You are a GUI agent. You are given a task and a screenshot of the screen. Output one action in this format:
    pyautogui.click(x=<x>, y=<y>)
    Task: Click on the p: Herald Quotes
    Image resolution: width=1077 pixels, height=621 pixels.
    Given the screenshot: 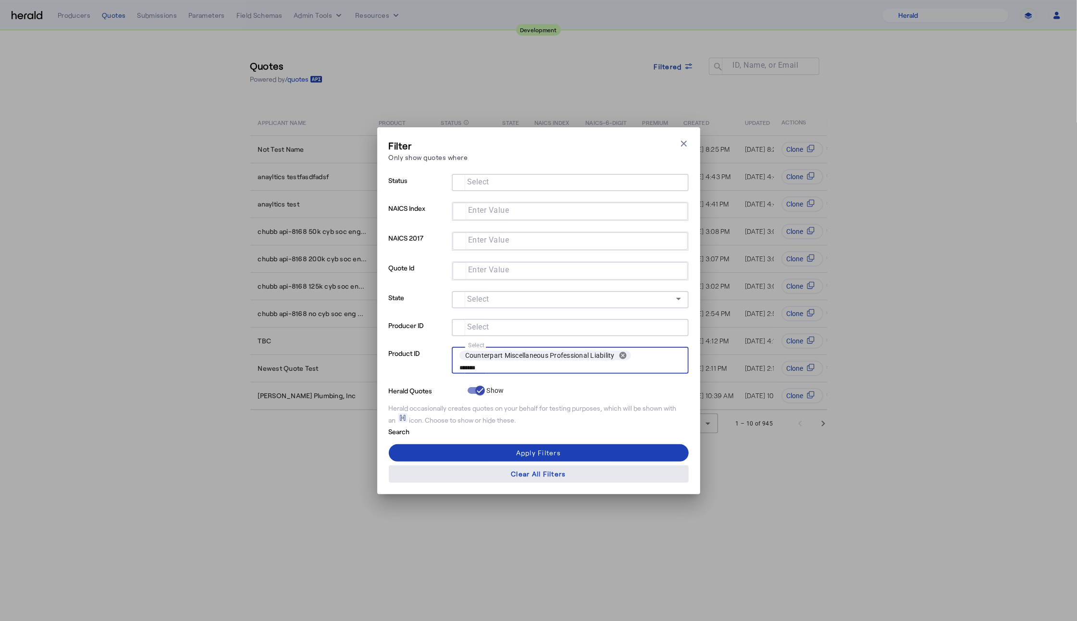 What is the action you would take?
    pyautogui.click(x=426, y=390)
    